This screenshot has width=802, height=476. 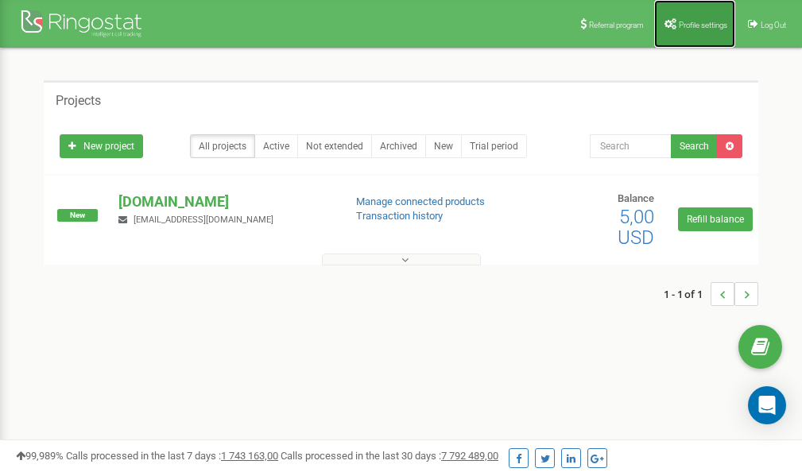 What do you see at coordinates (250, 455) in the screenshot?
I see `u: 1 743 163,00` at bounding box center [250, 455].